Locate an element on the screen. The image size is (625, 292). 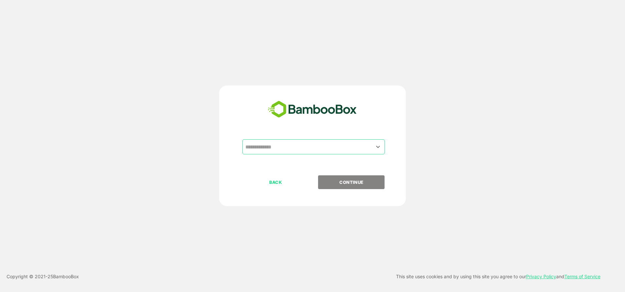
a: Terms of Service is located at coordinates (583, 276).